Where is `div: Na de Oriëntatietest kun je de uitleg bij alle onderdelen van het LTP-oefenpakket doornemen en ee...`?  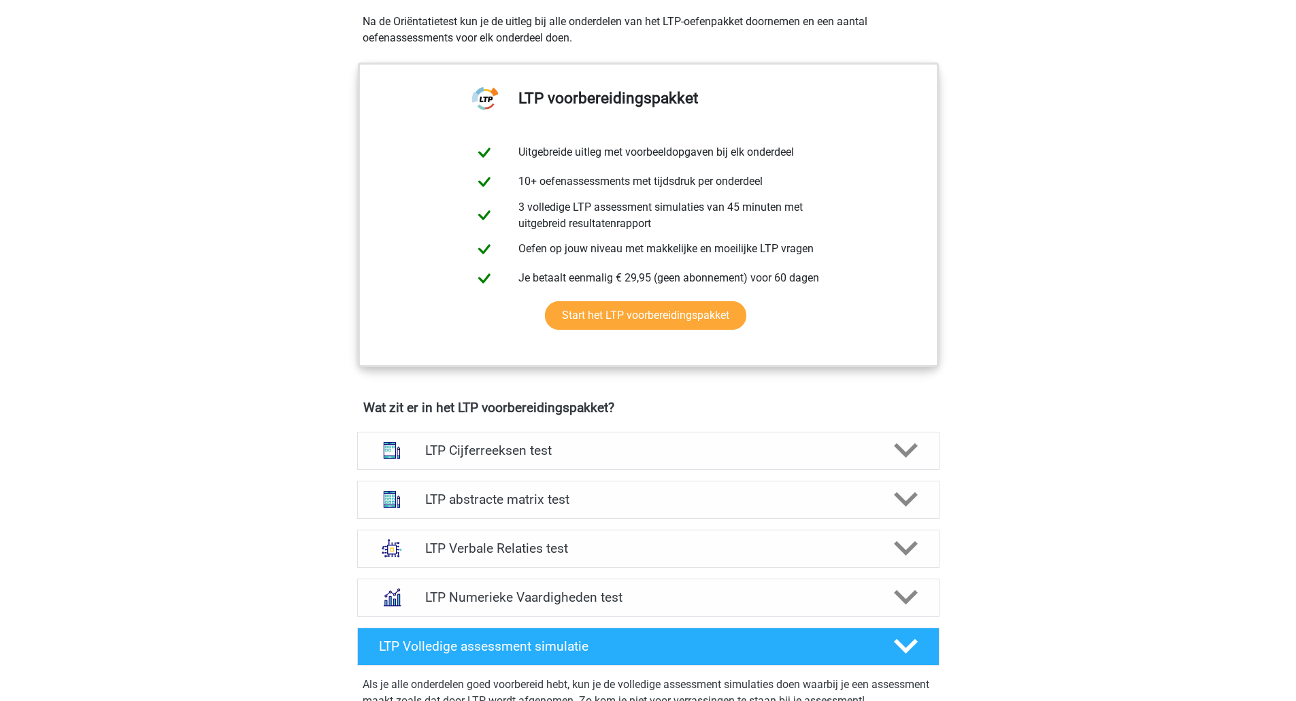 div: Na de Oriëntatietest kun je de uitleg bij alle onderdelen van het LTP-oefenpakket doornemen en ee... is located at coordinates (648, 30).